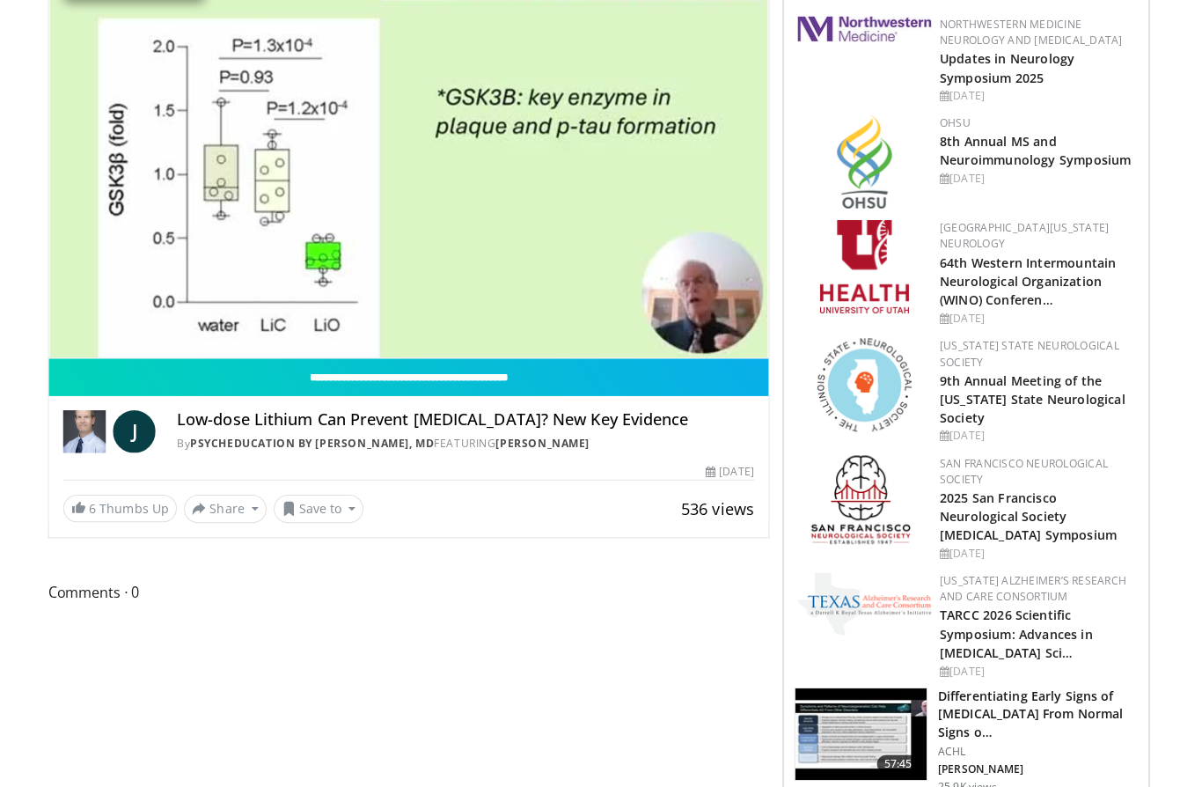 This screenshot has height=787, width=1202. Describe the element at coordinates (864, 388) in the screenshot. I see `img: 71a8b48c-8850-4916-bbdd-e2f3ccf11ef9.png.150x105_q85_autocrop_double_scale_upscale_version-0.2.png` at that location.